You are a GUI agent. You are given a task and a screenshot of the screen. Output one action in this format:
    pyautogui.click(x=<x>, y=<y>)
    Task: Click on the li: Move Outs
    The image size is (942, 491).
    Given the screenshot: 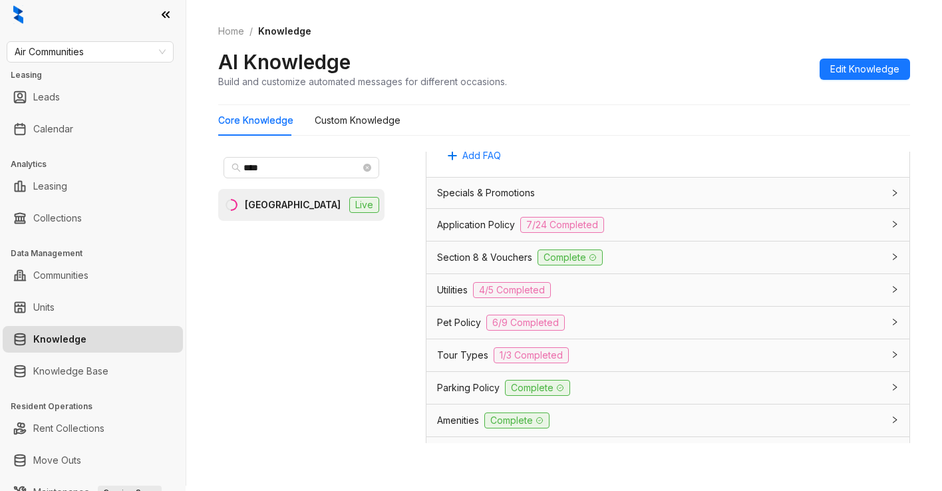 What is the action you would take?
    pyautogui.click(x=92, y=460)
    